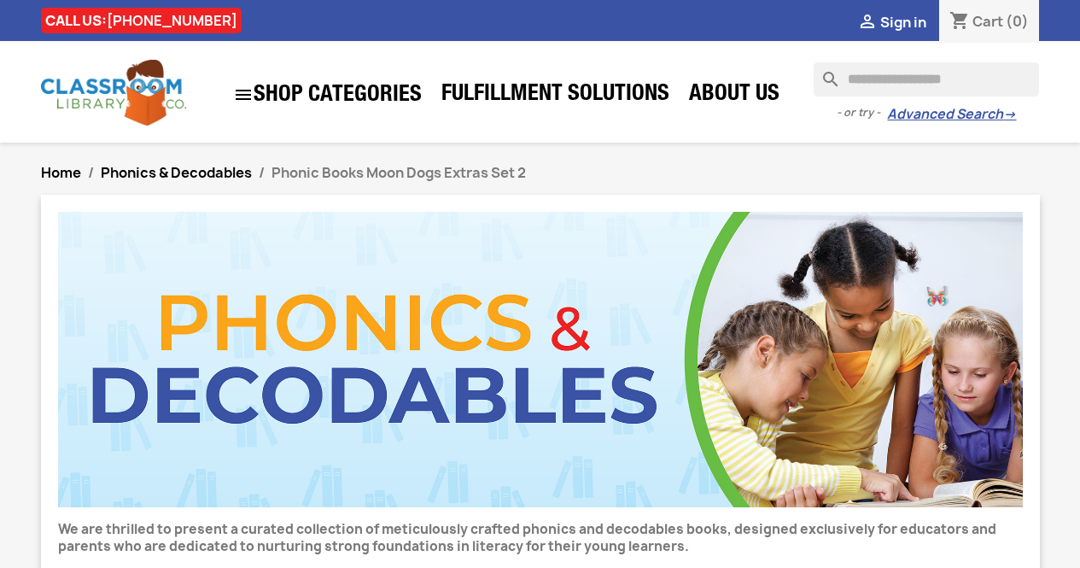  What do you see at coordinates (824, 73) in the screenshot?
I see `i: search` at bounding box center [824, 73].